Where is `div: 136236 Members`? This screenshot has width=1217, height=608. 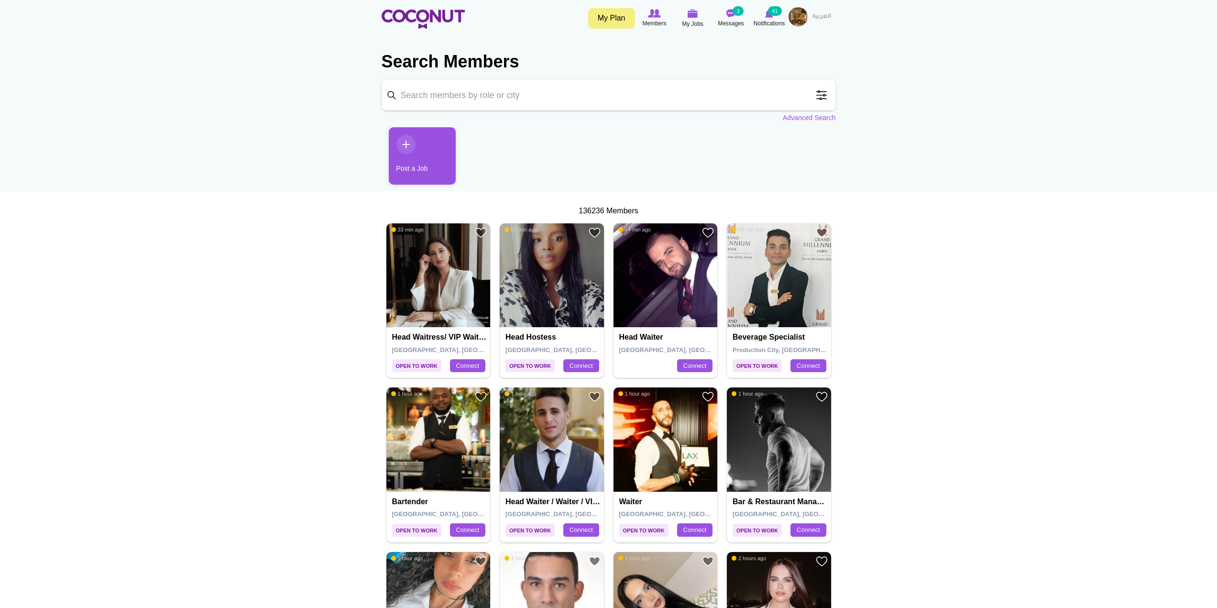 div: 136236 Members is located at coordinates (609, 211).